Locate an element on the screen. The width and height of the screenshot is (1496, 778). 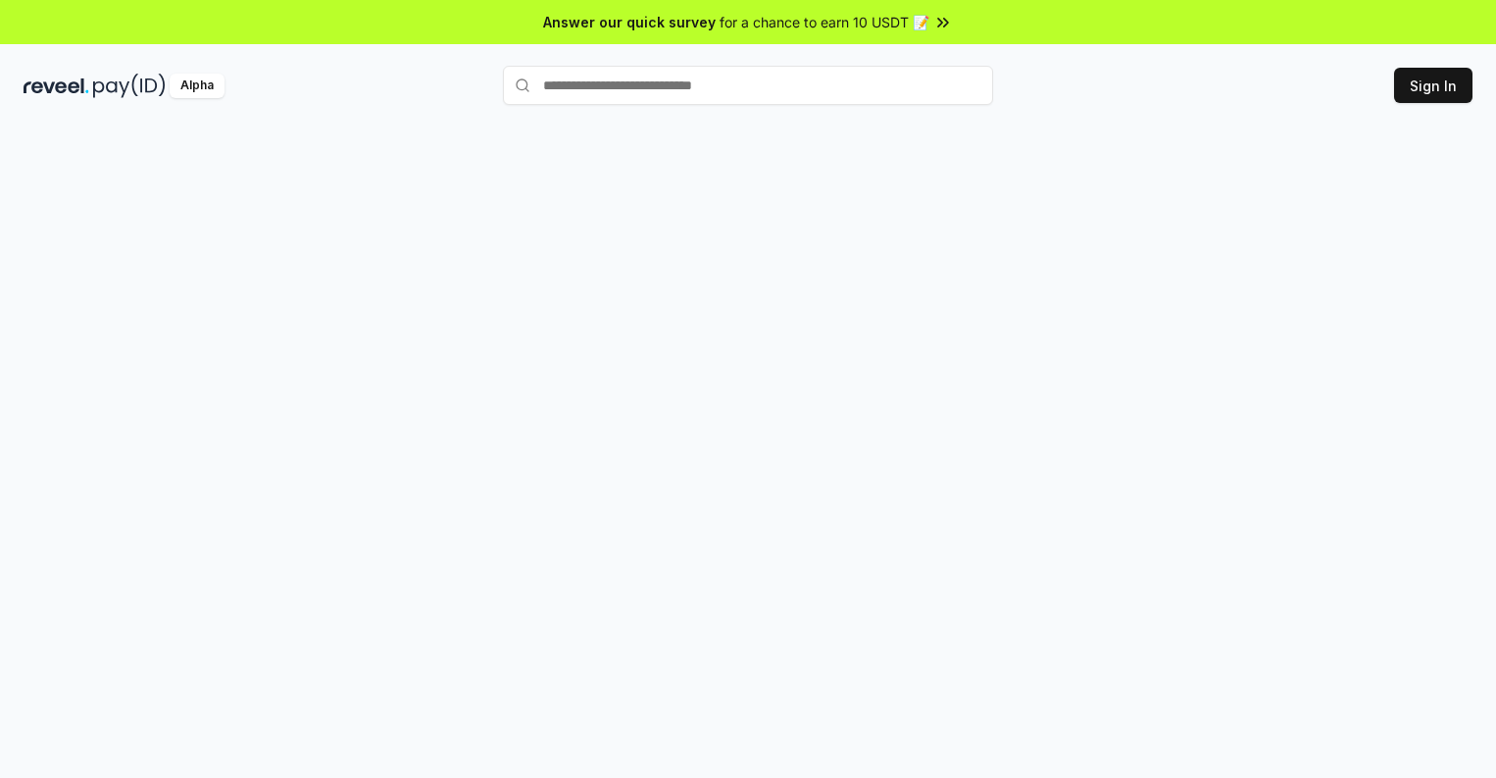
span: for a chance to earn 10 USDT 📝 is located at coordinates (825, 22).